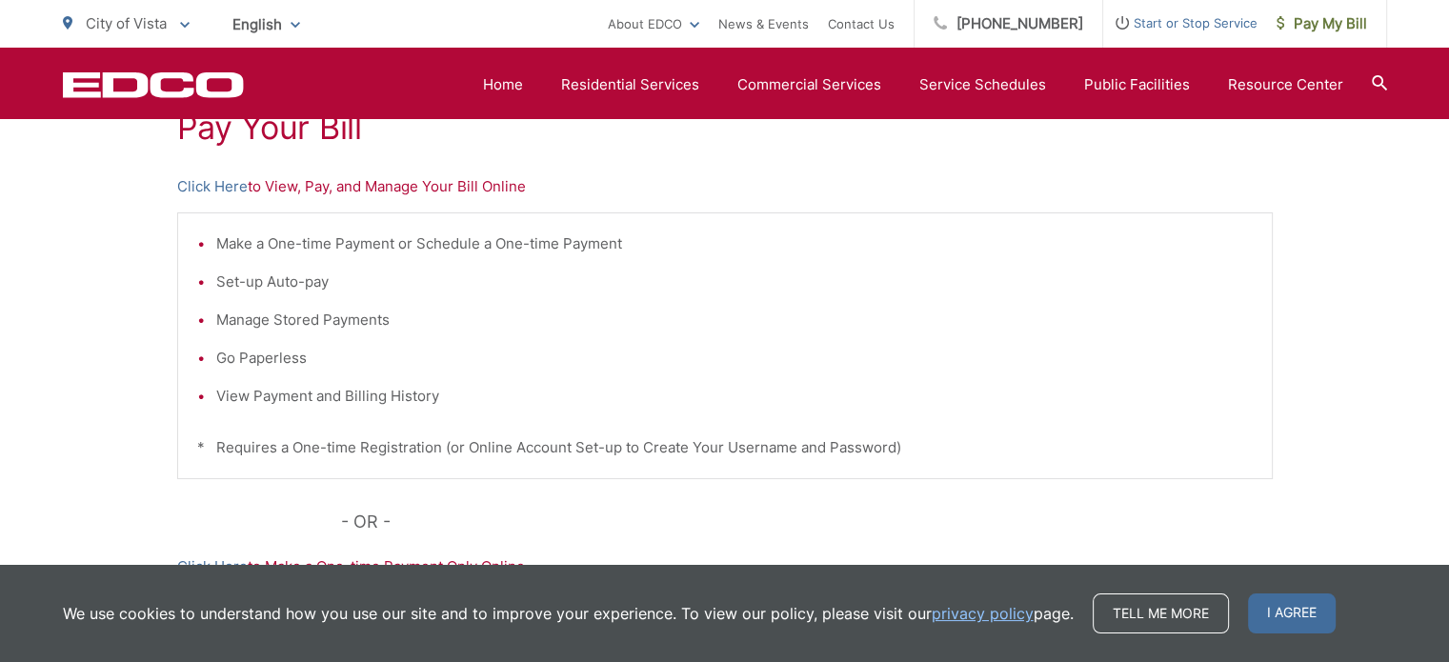  Describe the element at coordinates (725, 567) in the screenshot. I see `p: to Make a One-time Payment Only Online` at that location.